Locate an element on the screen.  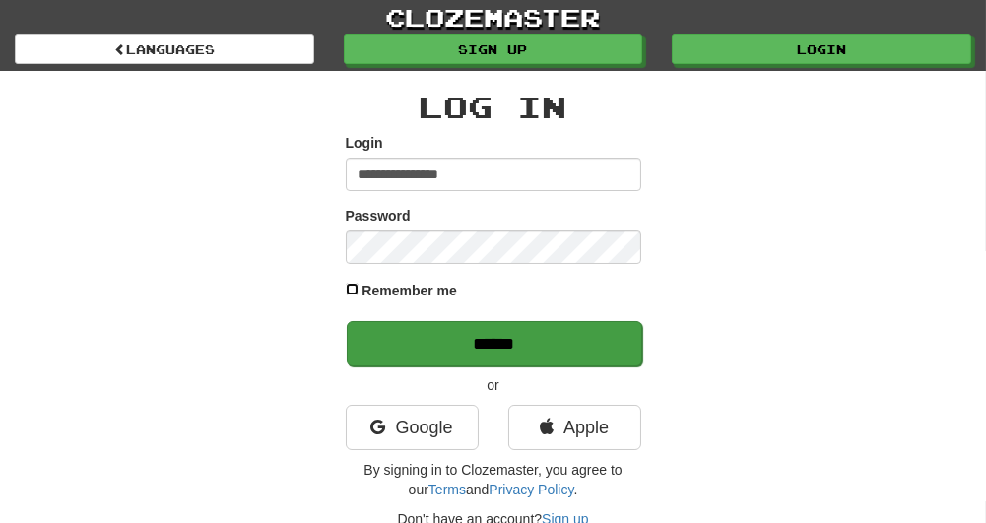
label: Password is located at coordinates (378, 216).